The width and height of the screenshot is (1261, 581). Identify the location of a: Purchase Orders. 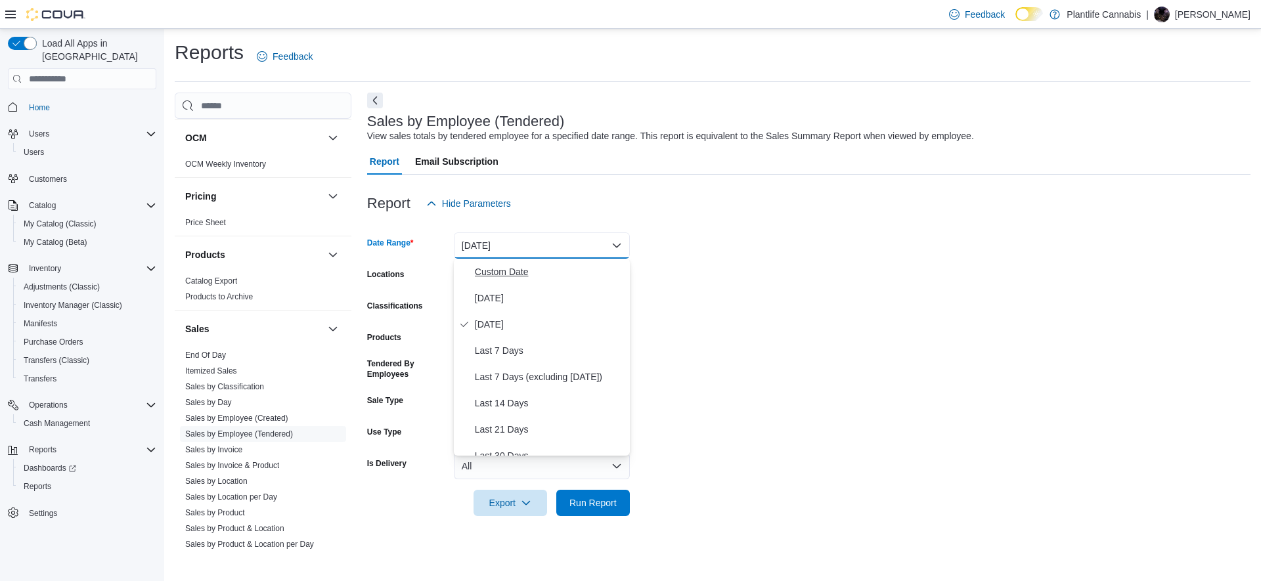
(53, 342).